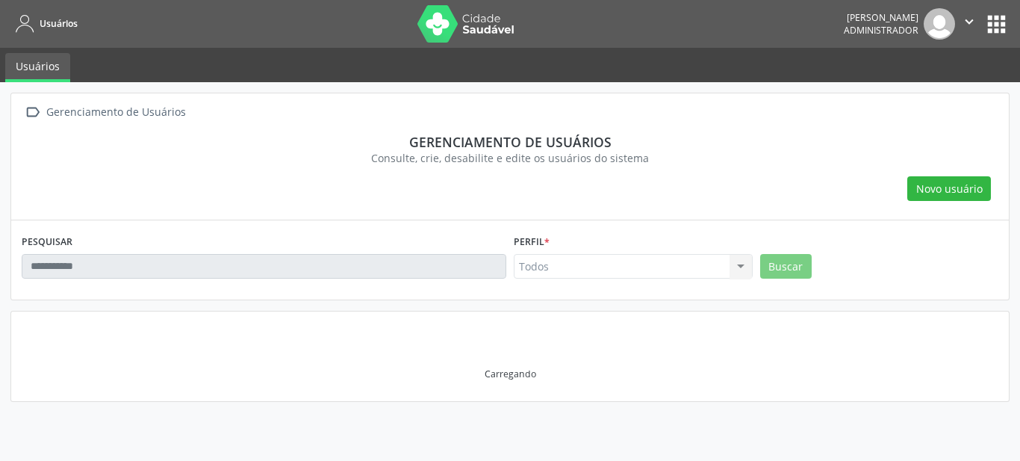 This screenshot has width=1020, height=461. What do you see at coordinates (510, 158) in the screenshot?
I see `div: Consulte, crie, desabilite e edite os usuários do sistema` at bounding box center [510, 158].